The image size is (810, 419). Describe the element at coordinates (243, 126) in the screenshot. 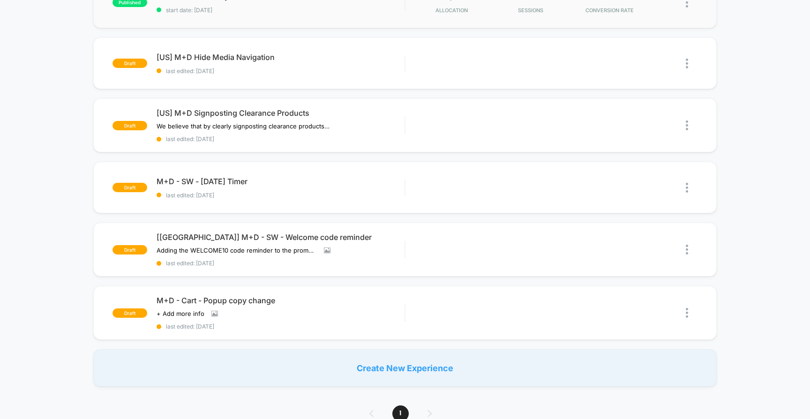

I see `span: We believe that by clearly signposting clearance products that can be purchased at a significant ...` at that location.